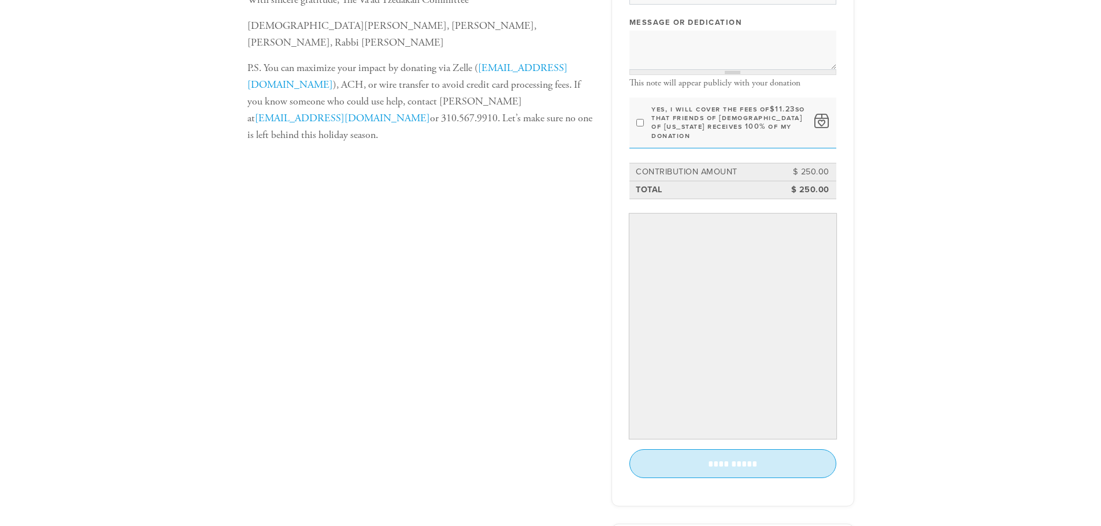  Describe the element at coordinates (685, 23) in the screenshot. I see `label: Message or dedication` at that location.